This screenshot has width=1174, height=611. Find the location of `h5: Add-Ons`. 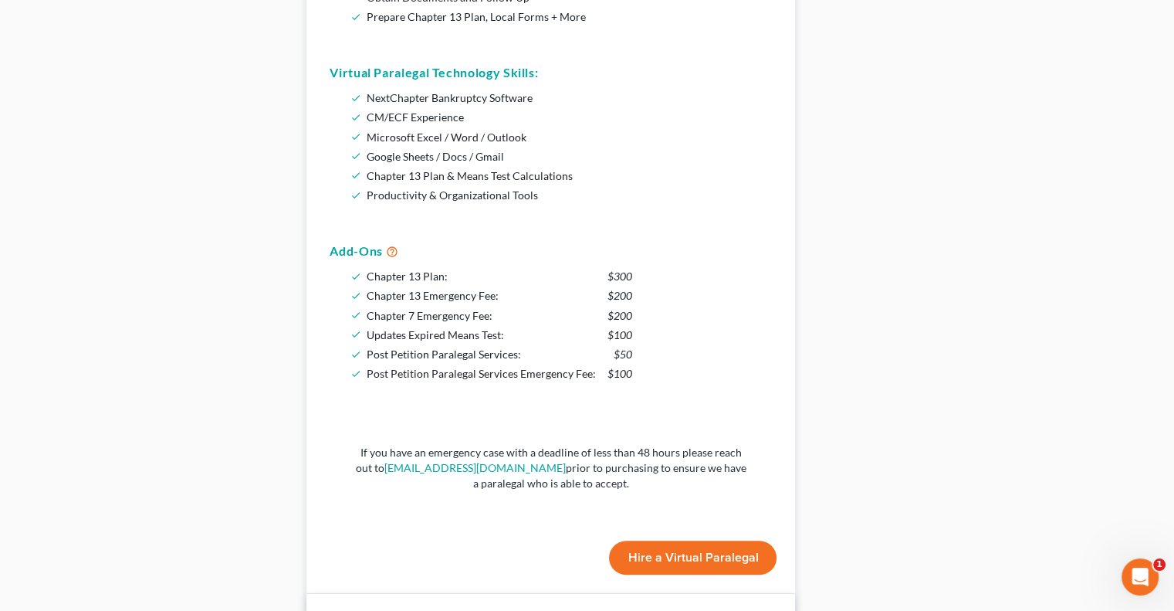

h5: Add-Ons is located at coordinates (550, 251).